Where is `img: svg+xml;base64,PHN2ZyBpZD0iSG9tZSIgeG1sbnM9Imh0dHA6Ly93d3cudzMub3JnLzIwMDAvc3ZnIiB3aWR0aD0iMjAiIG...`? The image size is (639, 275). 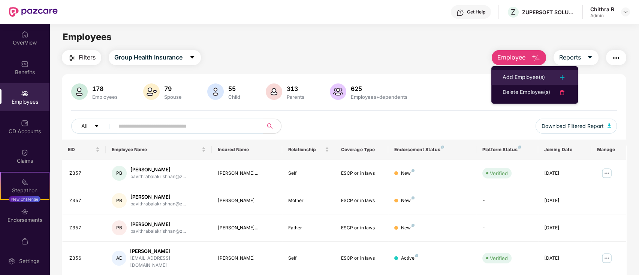
img: svg+xml;base64,PHN2ZyBpZD0iSG9tZSIgeG1sbnM9Imh0dHA6Ly93d3cudzMub3JnLzIwMDAvc3ZnIiB3aWR0aD0iMjAiIG... is located at coordinates (25, 34).